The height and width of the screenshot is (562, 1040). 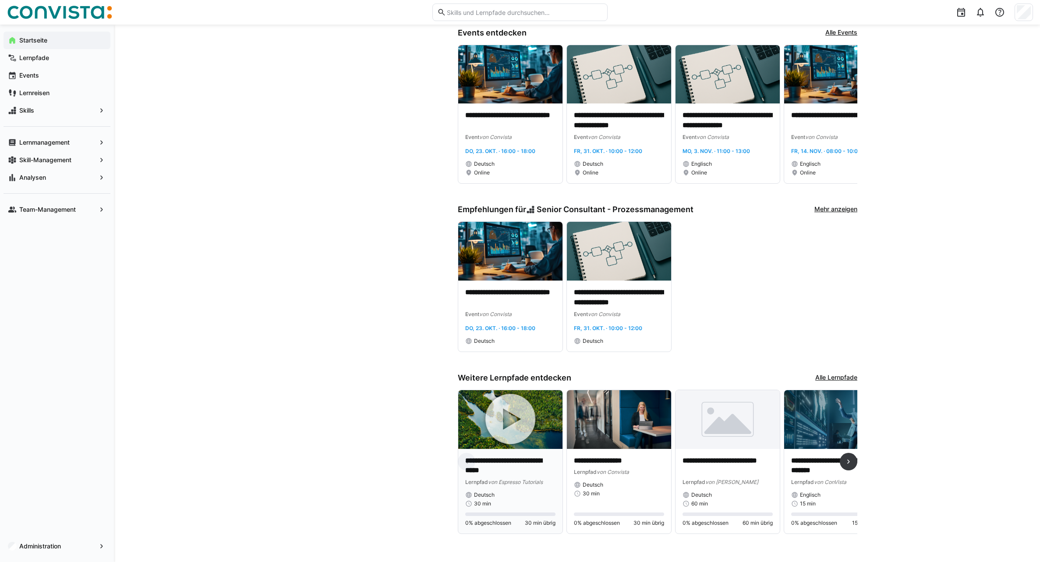 I want to click on span: 60 min, so click(x=700, y=503).